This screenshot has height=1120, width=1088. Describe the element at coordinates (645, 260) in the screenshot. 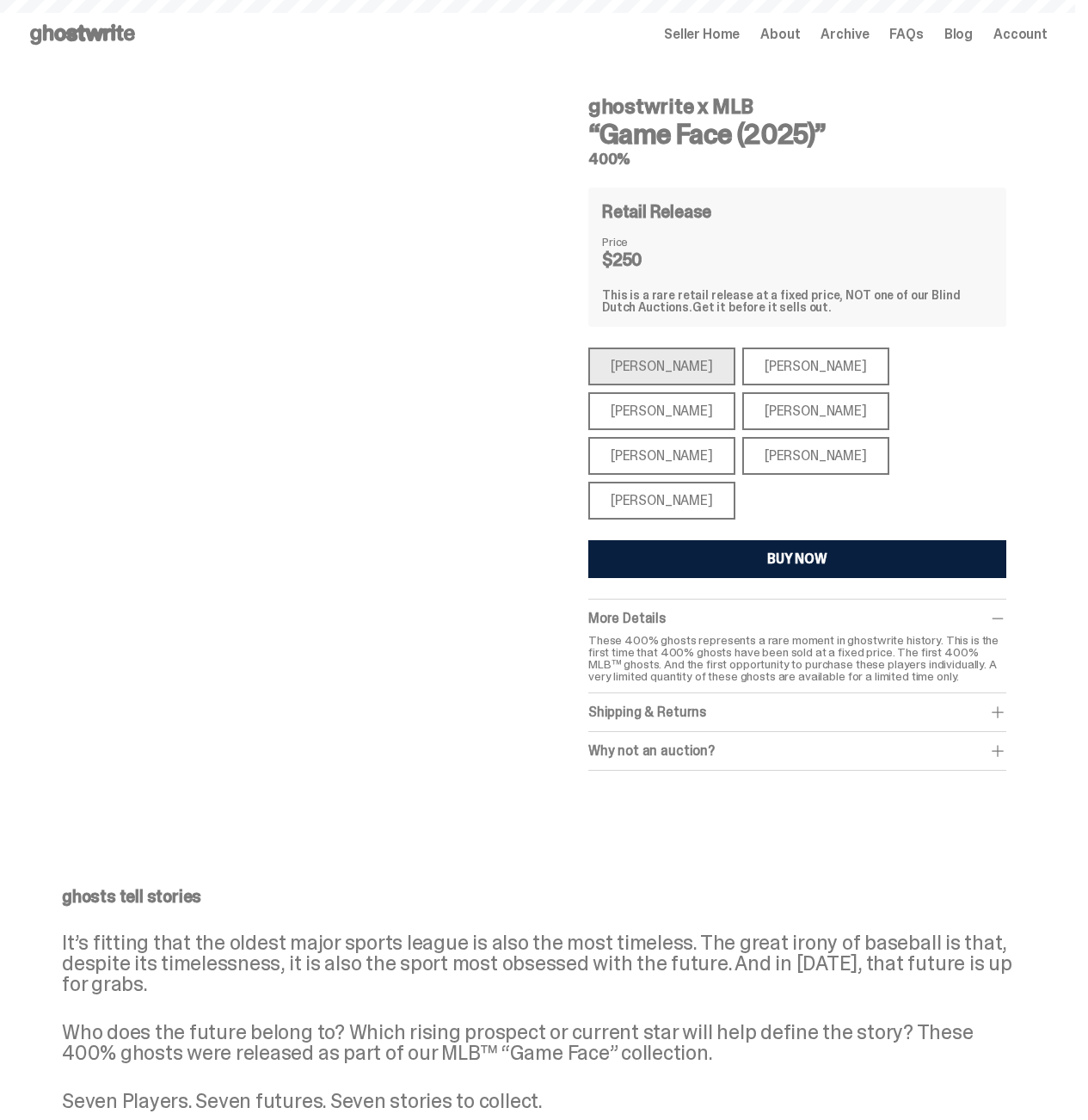

I see `dd: $250` at that location.